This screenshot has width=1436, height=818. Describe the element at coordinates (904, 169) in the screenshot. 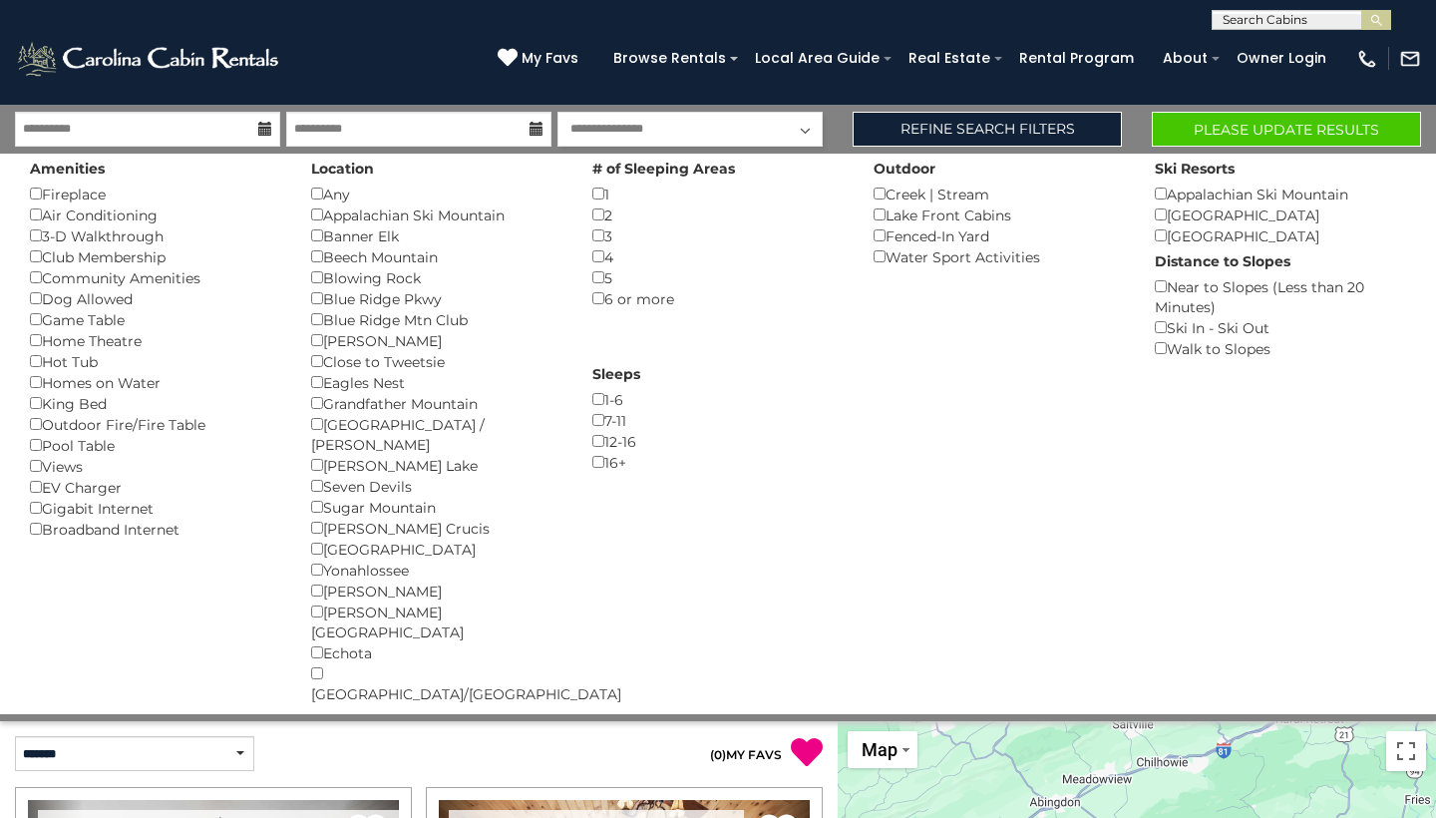

I see `label: Outdoor` at that location.